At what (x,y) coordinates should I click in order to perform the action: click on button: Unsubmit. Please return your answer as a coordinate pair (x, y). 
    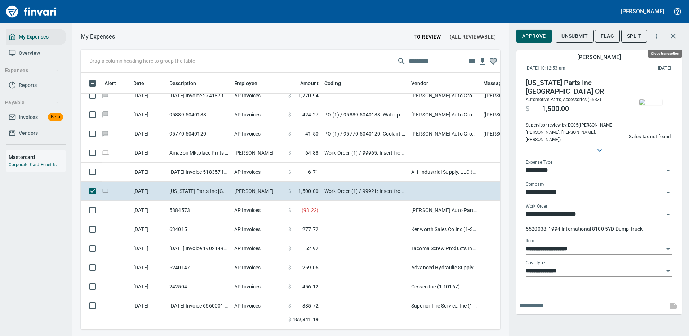
    Looking at the image, I should click on (574, 36).